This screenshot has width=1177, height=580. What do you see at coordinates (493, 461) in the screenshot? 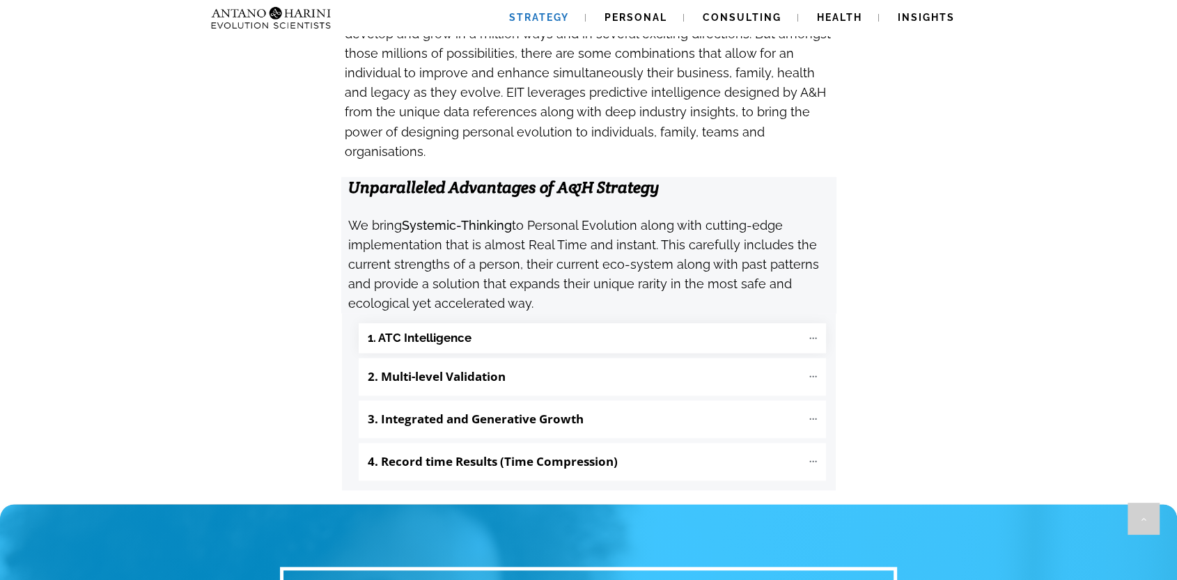
I see `b: 4. Record time Results (Time Compression)` at bounding box center [493, 461].